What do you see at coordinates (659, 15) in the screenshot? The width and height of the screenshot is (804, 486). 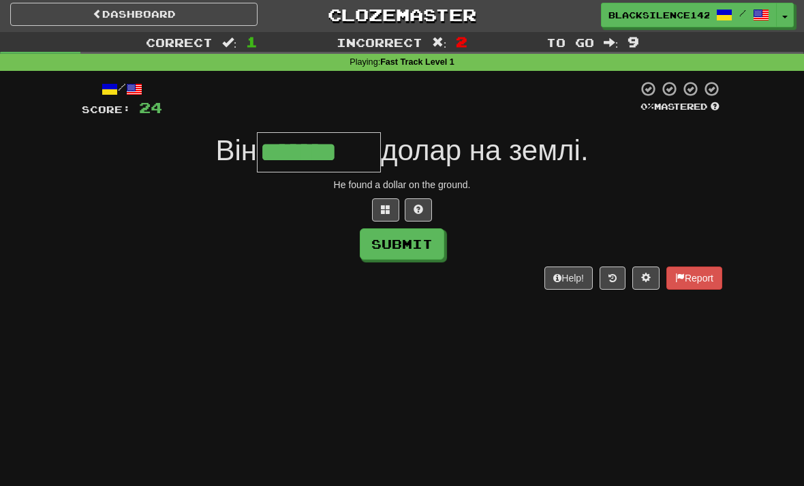 I see `span: BlackSilence1425` at bounding box center [659, 15].